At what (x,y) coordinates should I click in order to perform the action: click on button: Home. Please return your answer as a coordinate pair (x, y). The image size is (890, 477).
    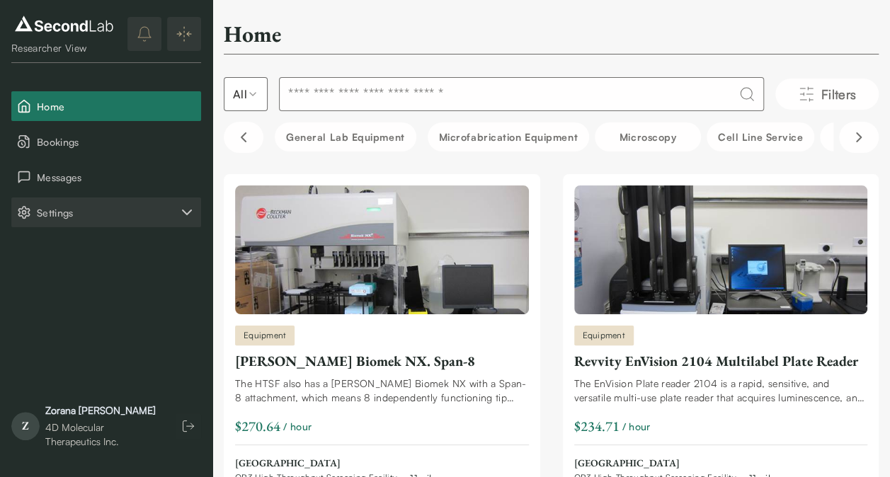
    Looking at the image, I should click on (106, 106).